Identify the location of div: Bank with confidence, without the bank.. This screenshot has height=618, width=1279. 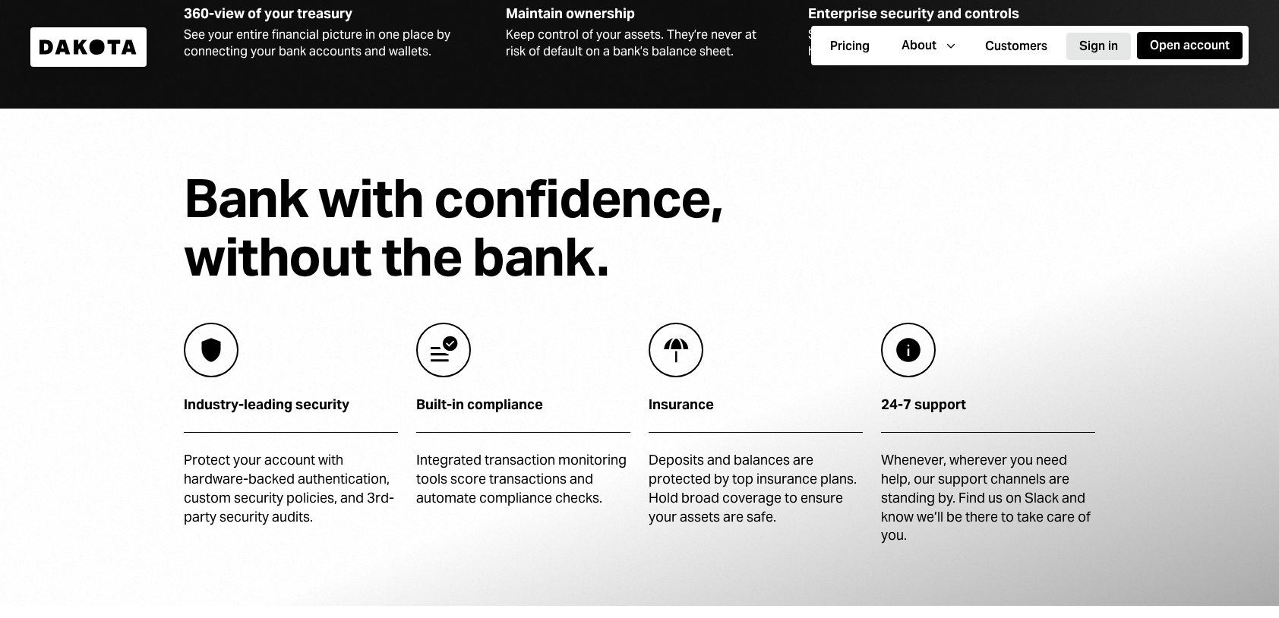
(475, 228).